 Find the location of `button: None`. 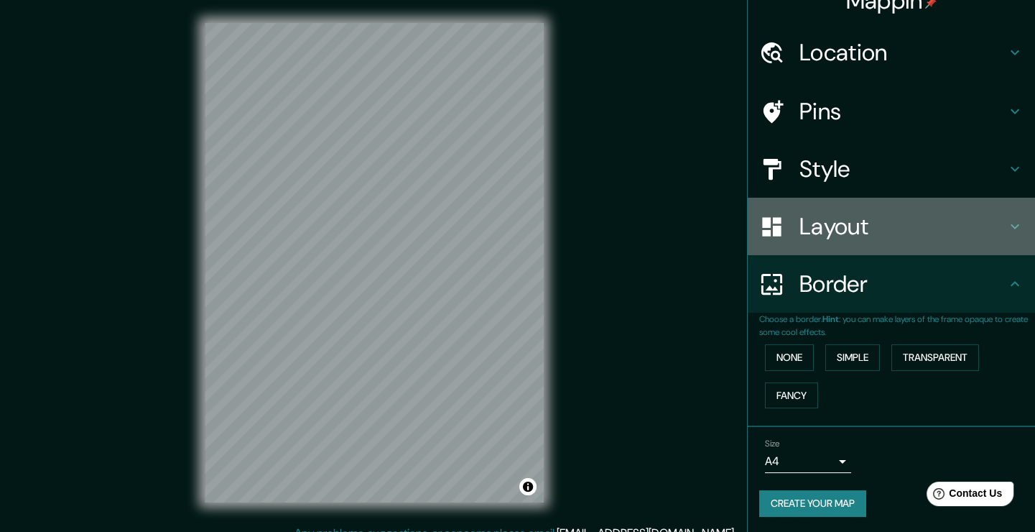

button: None is located at coordinates (790, 357).